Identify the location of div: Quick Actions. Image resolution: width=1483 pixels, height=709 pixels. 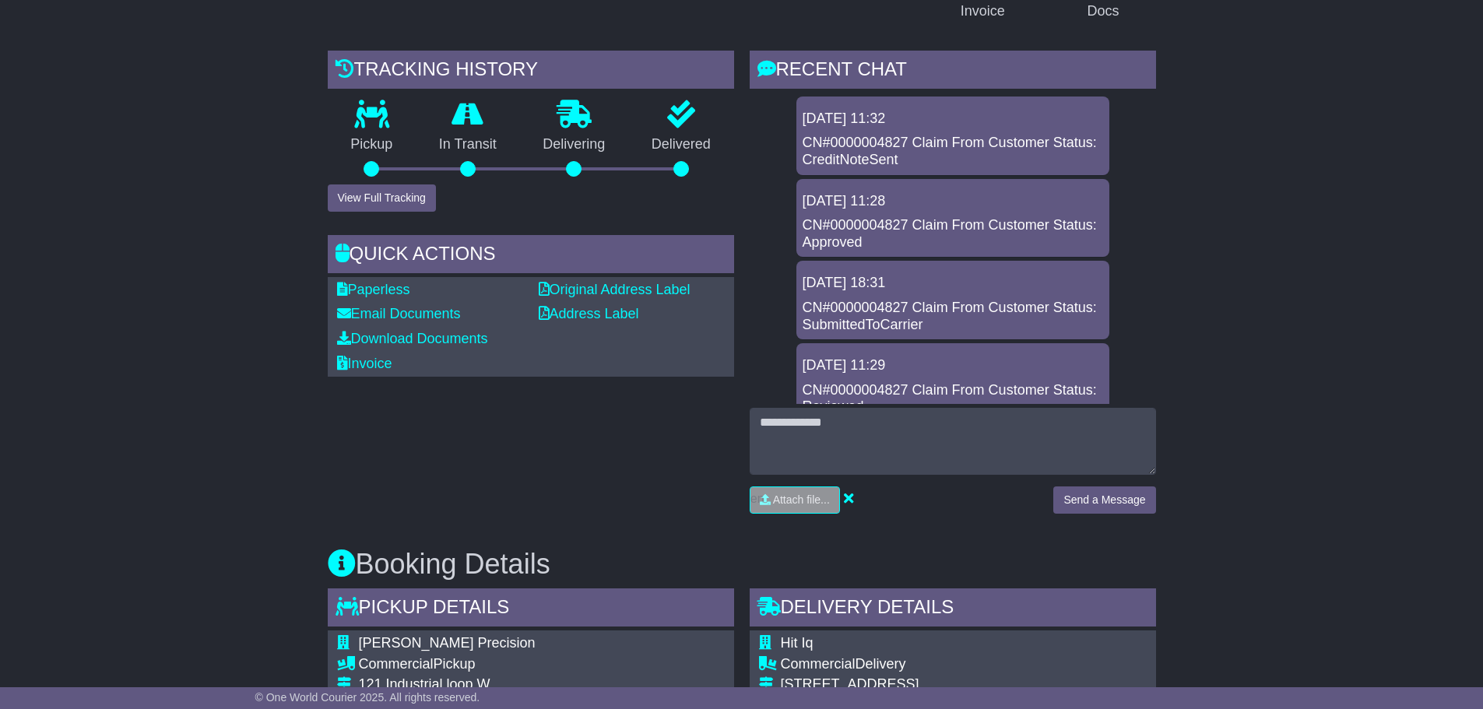
(531, 256).